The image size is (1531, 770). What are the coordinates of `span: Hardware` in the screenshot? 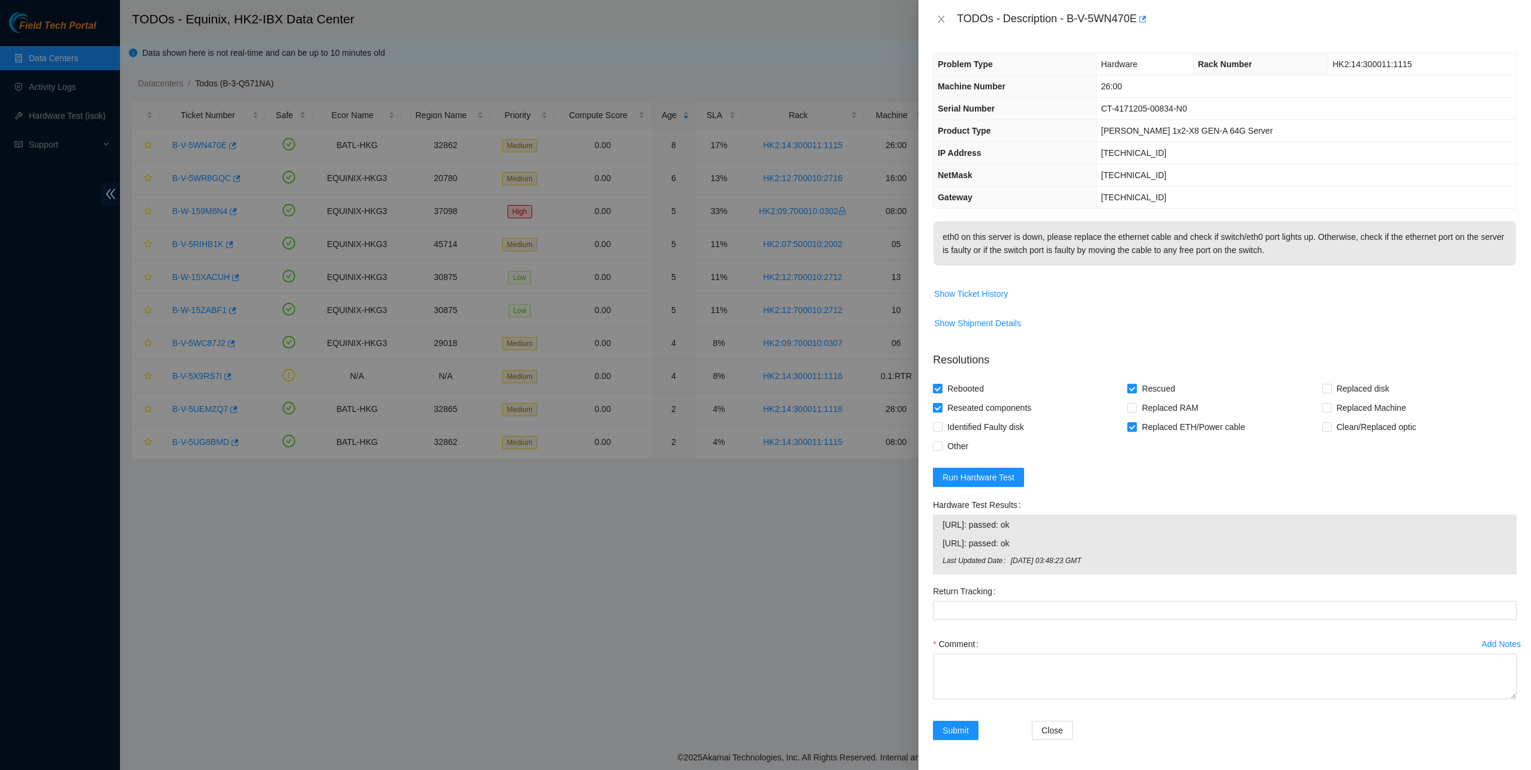 It's located at (1119, 64).